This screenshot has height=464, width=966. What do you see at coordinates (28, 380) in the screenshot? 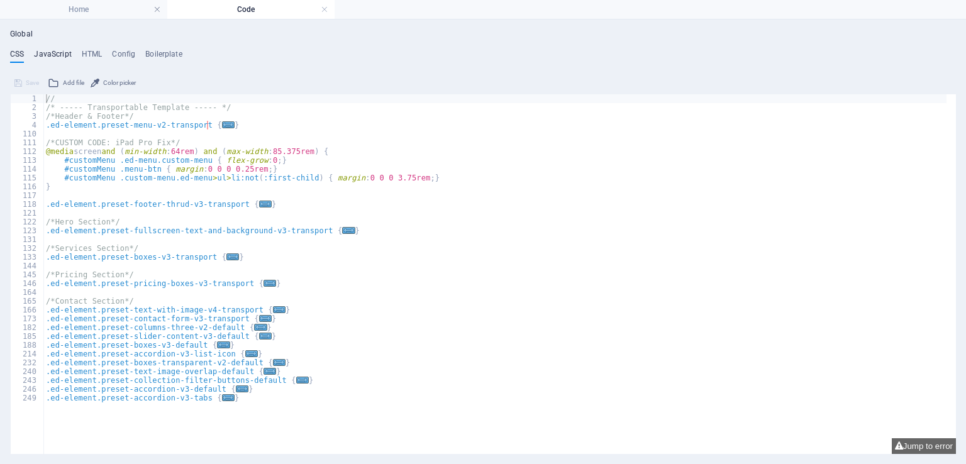
I see `div: 243` at bounding box center [28, 380].